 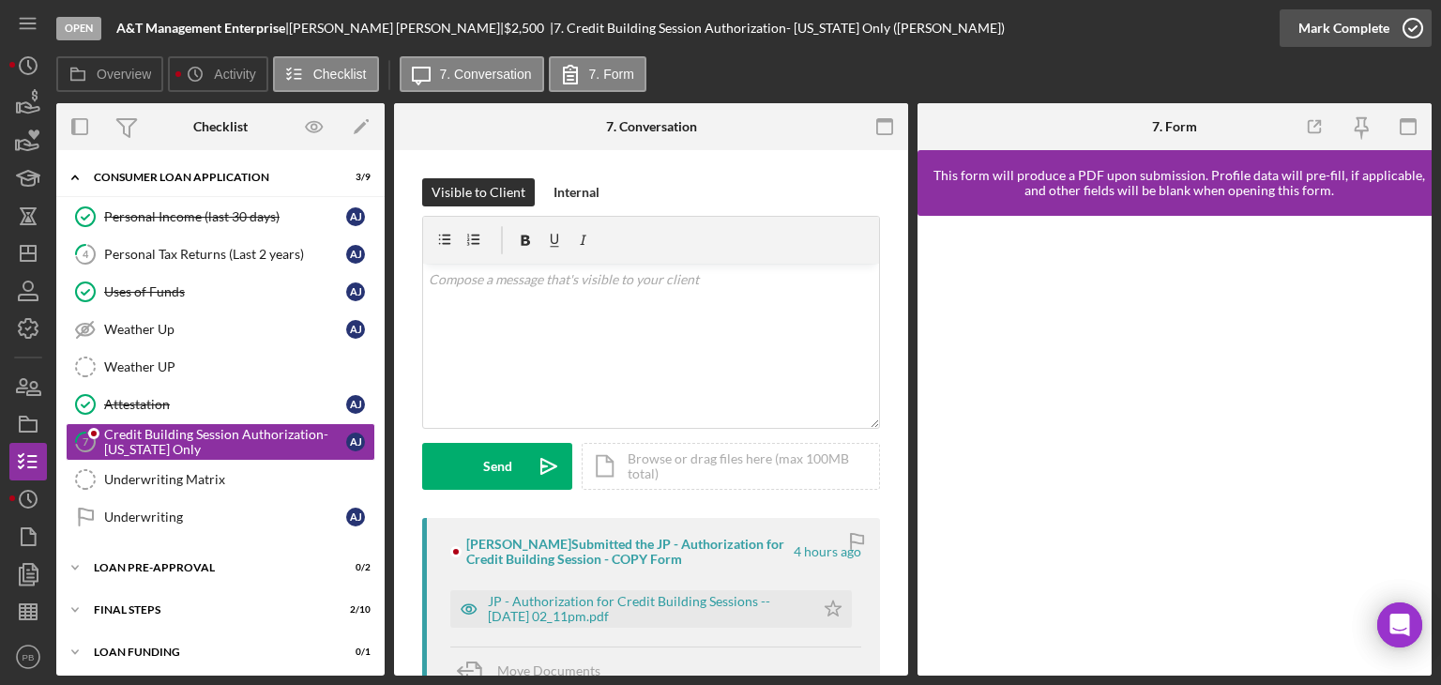 I want to click on div: Consumer Loan Application, so click(x=208, y=177).